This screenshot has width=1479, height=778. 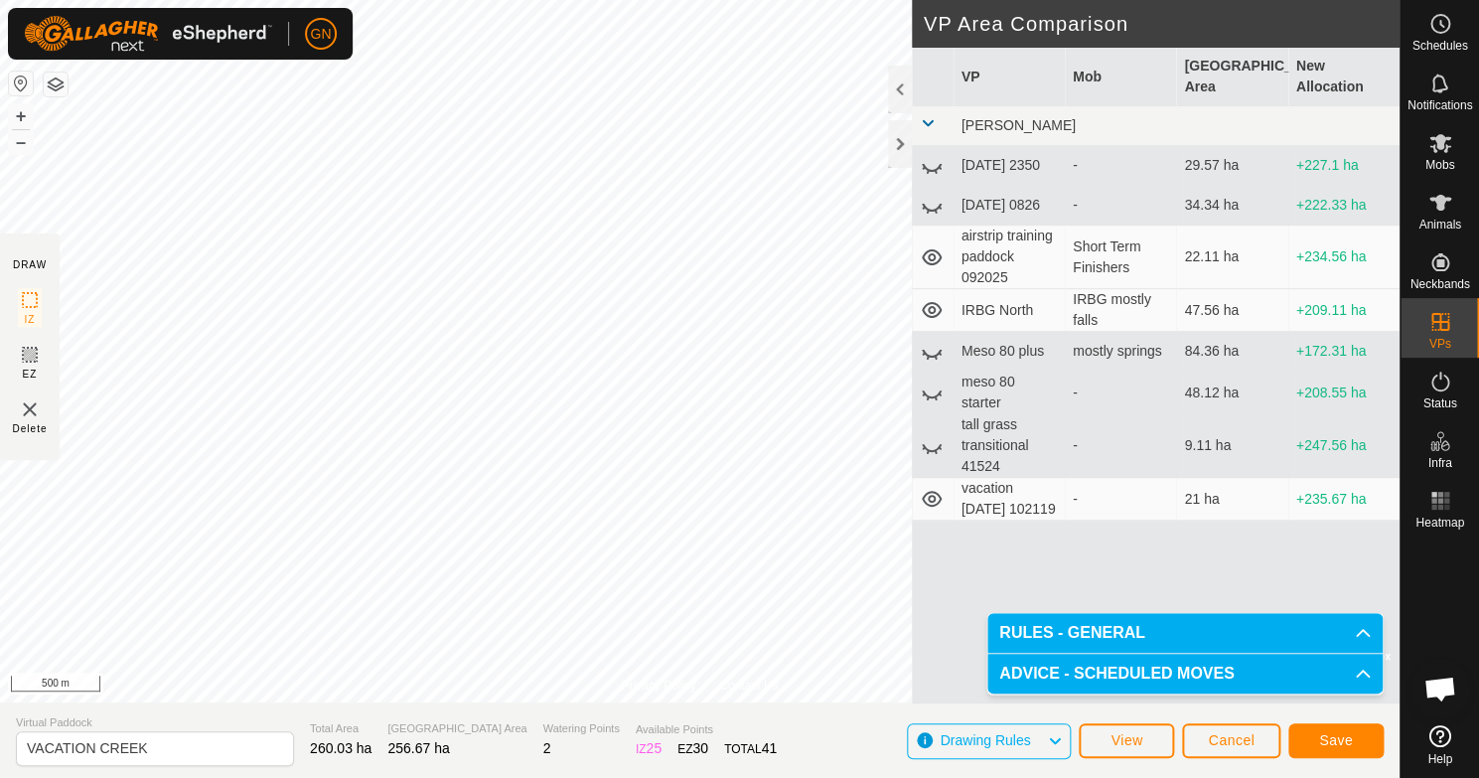 I want to click on th: Mob, so click(x=1121, y=77).